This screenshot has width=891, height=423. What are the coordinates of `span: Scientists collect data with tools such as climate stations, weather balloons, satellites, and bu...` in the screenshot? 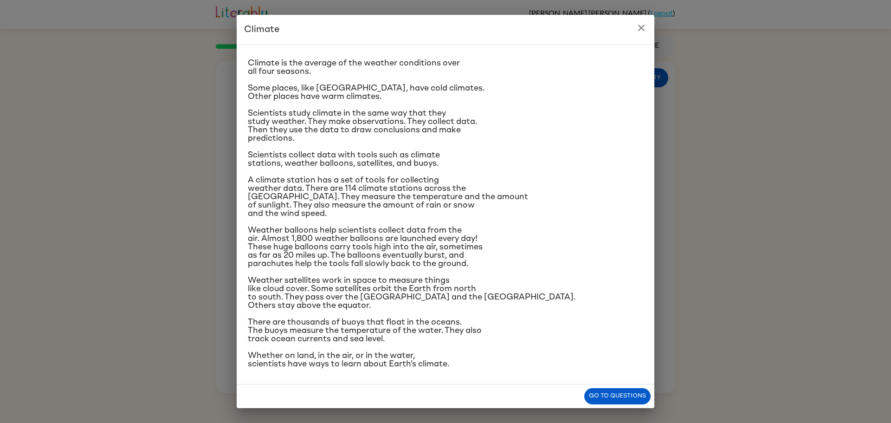 It's located at (344, 159).